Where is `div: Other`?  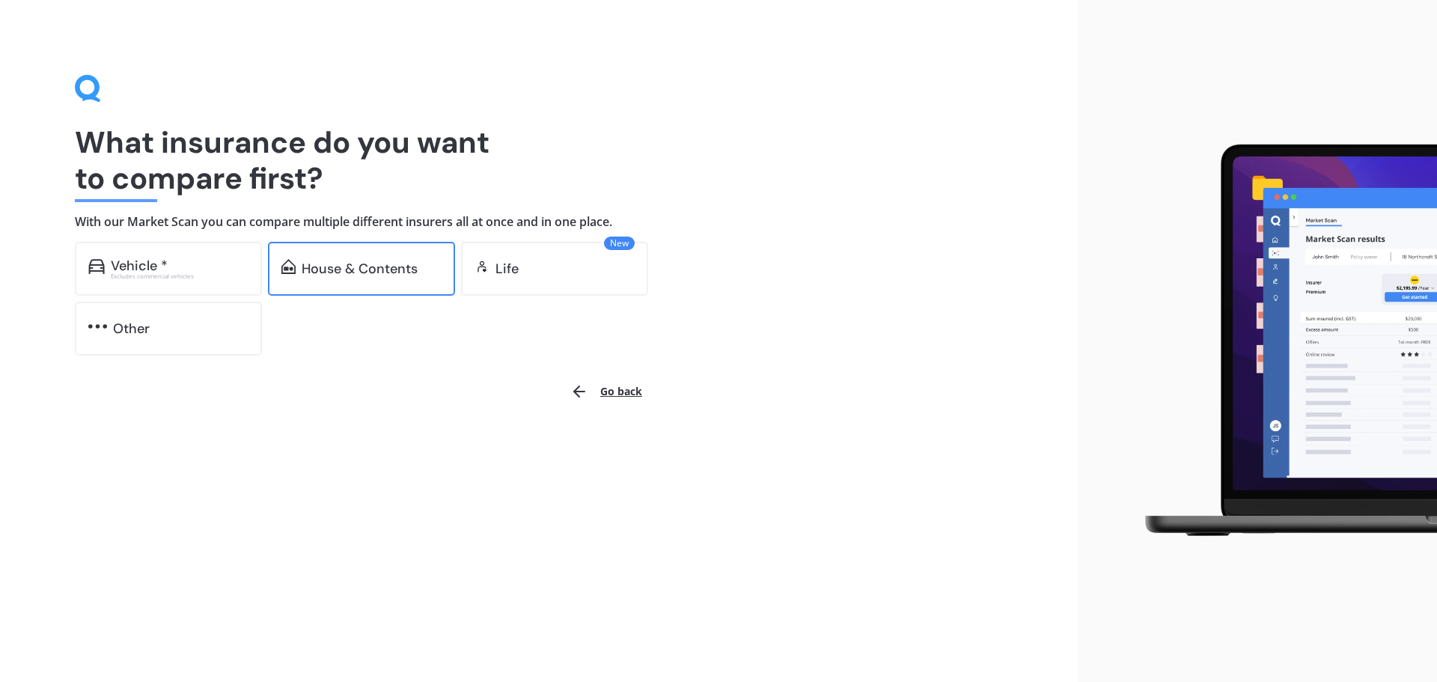 div: Other is located at coordinates (131, 329).